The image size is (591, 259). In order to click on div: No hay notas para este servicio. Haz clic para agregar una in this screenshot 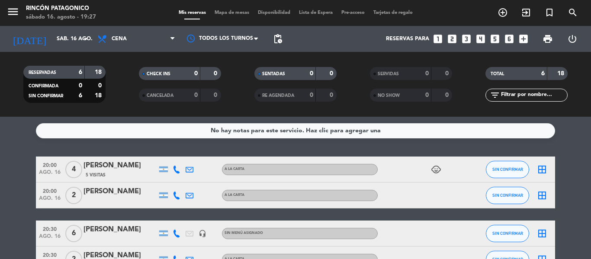, I will do `click(296, 131)`.